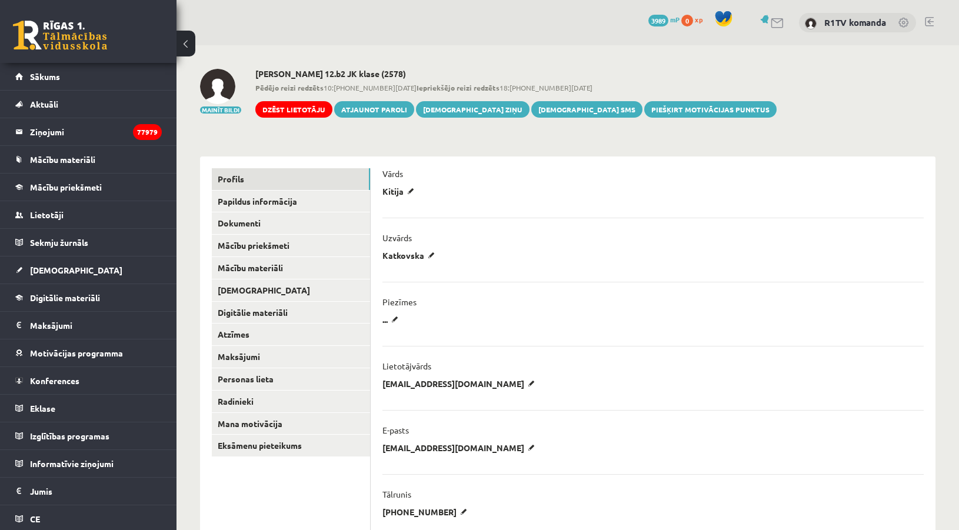 This screenshot has width=959, height=530. Describe the element at coordinates (45, 76) in the screenshot. I see `span: Sākums` at that location.